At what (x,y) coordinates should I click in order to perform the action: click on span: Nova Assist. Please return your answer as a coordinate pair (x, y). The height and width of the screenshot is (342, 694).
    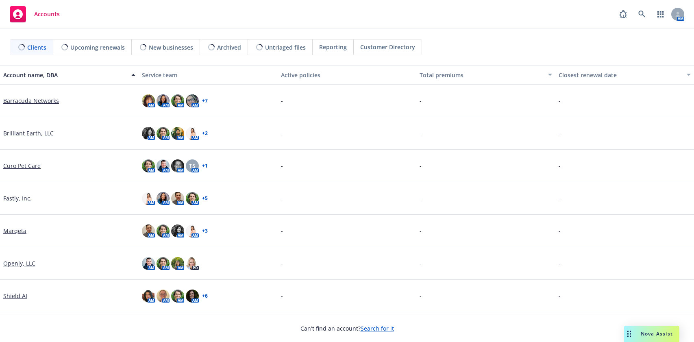
    Looking at the image, I should click on (657, 334).